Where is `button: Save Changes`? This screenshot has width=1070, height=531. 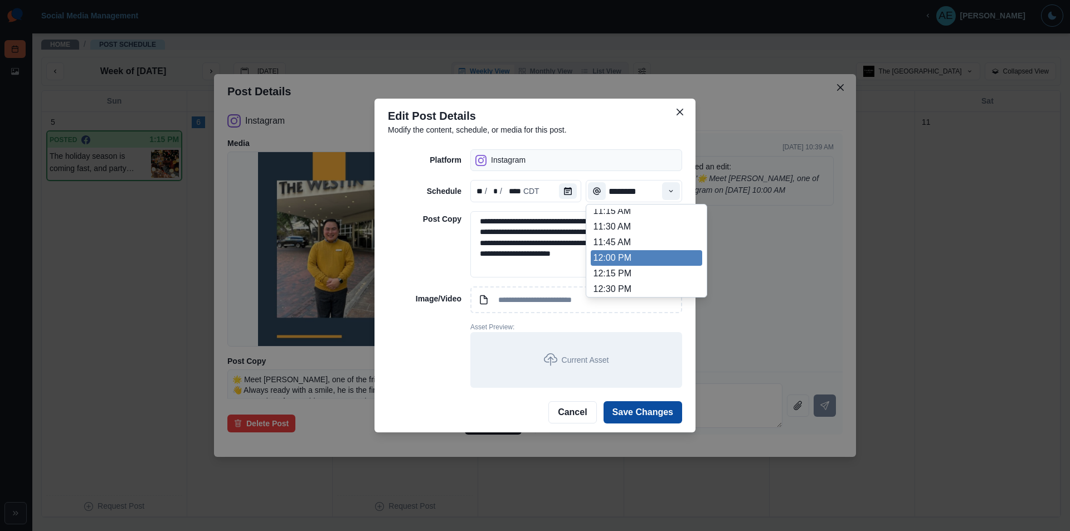
button: Save Changes is located at coordinates (642, 412).